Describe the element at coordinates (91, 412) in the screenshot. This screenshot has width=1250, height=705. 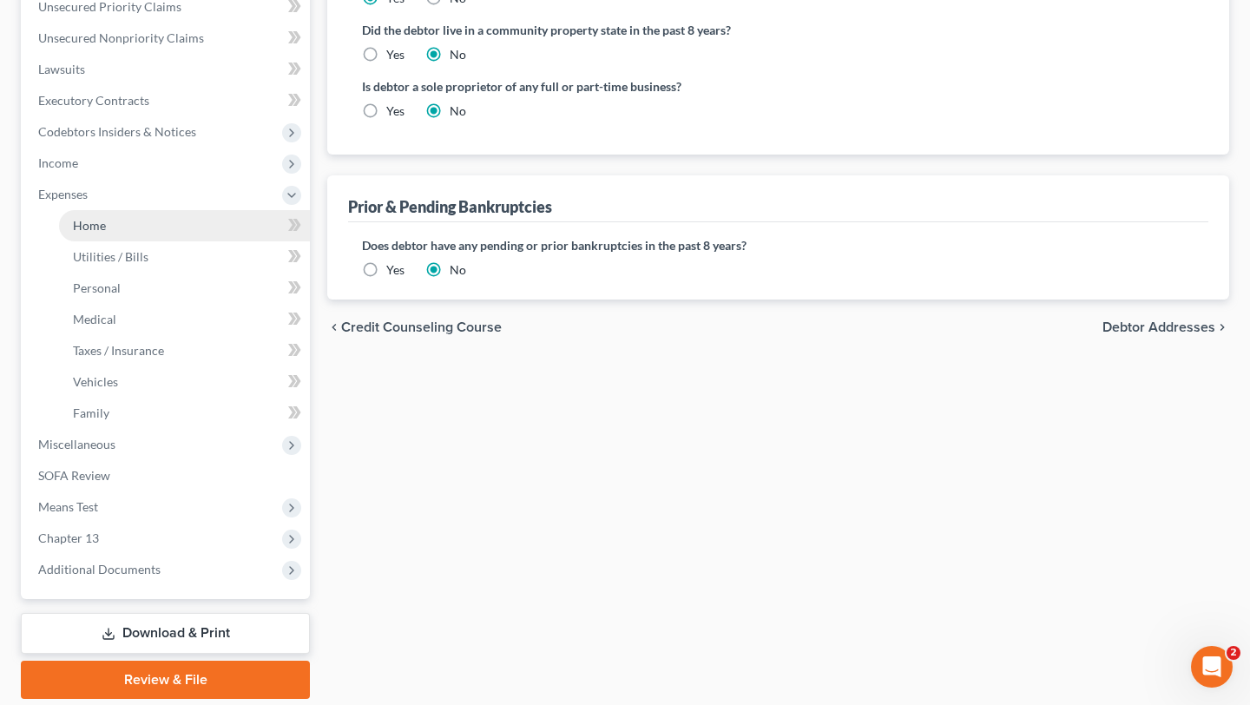
I see `span: Family` at that location.